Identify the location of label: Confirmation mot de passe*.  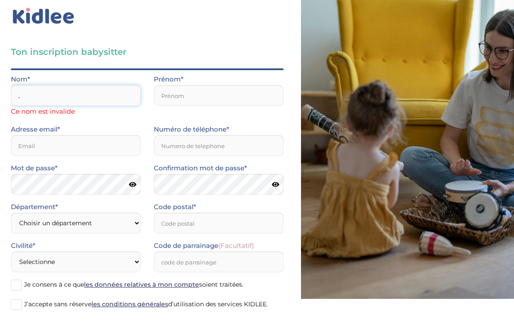
(200, 168).